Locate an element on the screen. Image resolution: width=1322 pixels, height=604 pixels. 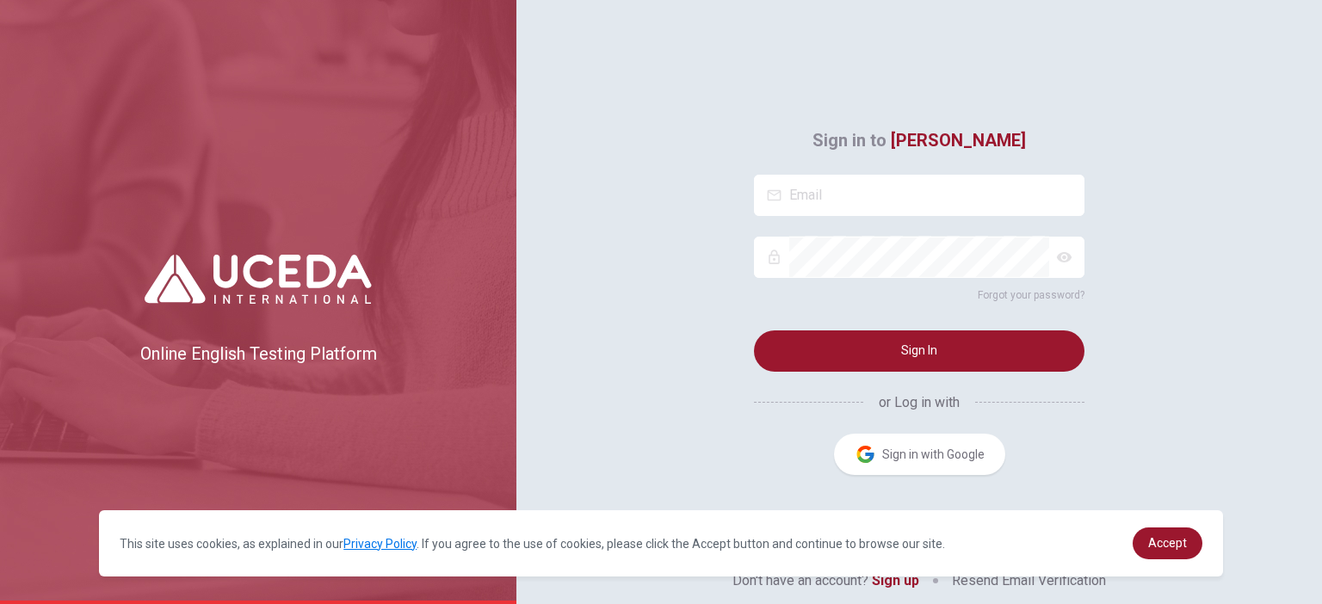
a: Forgot your password? is located at coordinates (919, 295).